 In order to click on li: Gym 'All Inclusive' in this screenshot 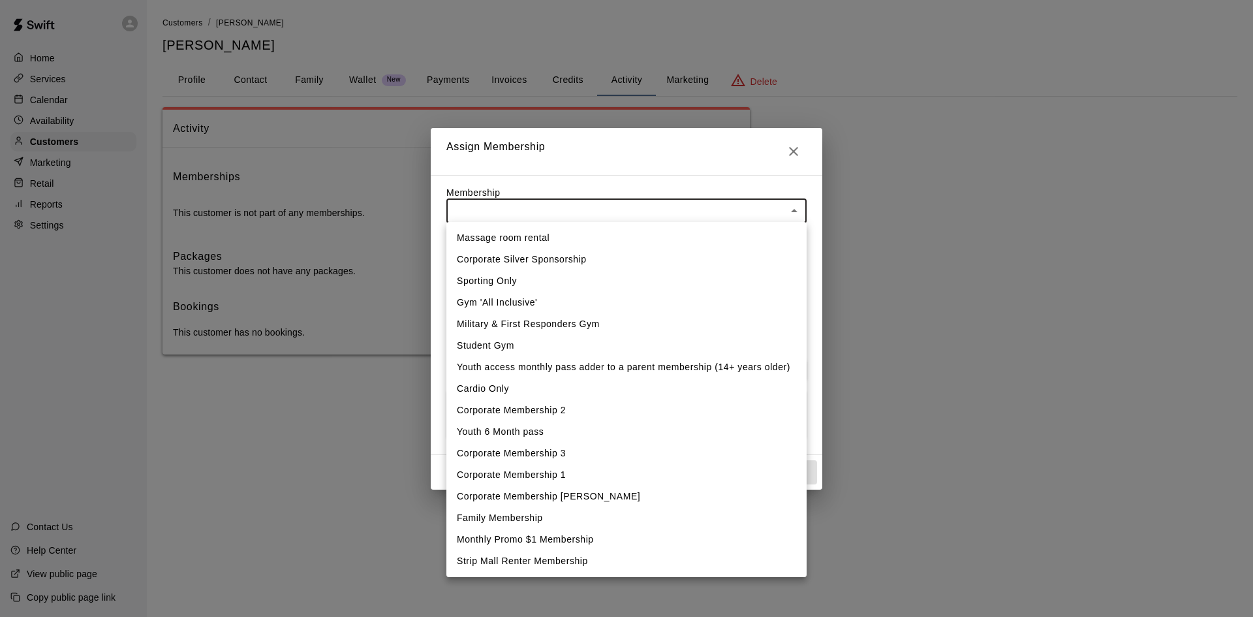, I will do `click(627, 302)`.